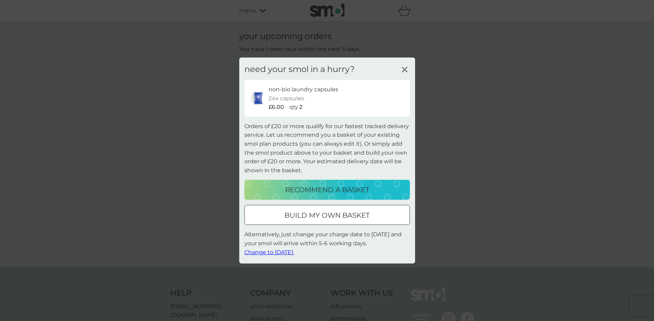 The width and height of the screenshot is (654, 321). Describe the element at coordinates (300, 69) in the screenshot. I see `h3: need your smol in a hurry?` at that location.